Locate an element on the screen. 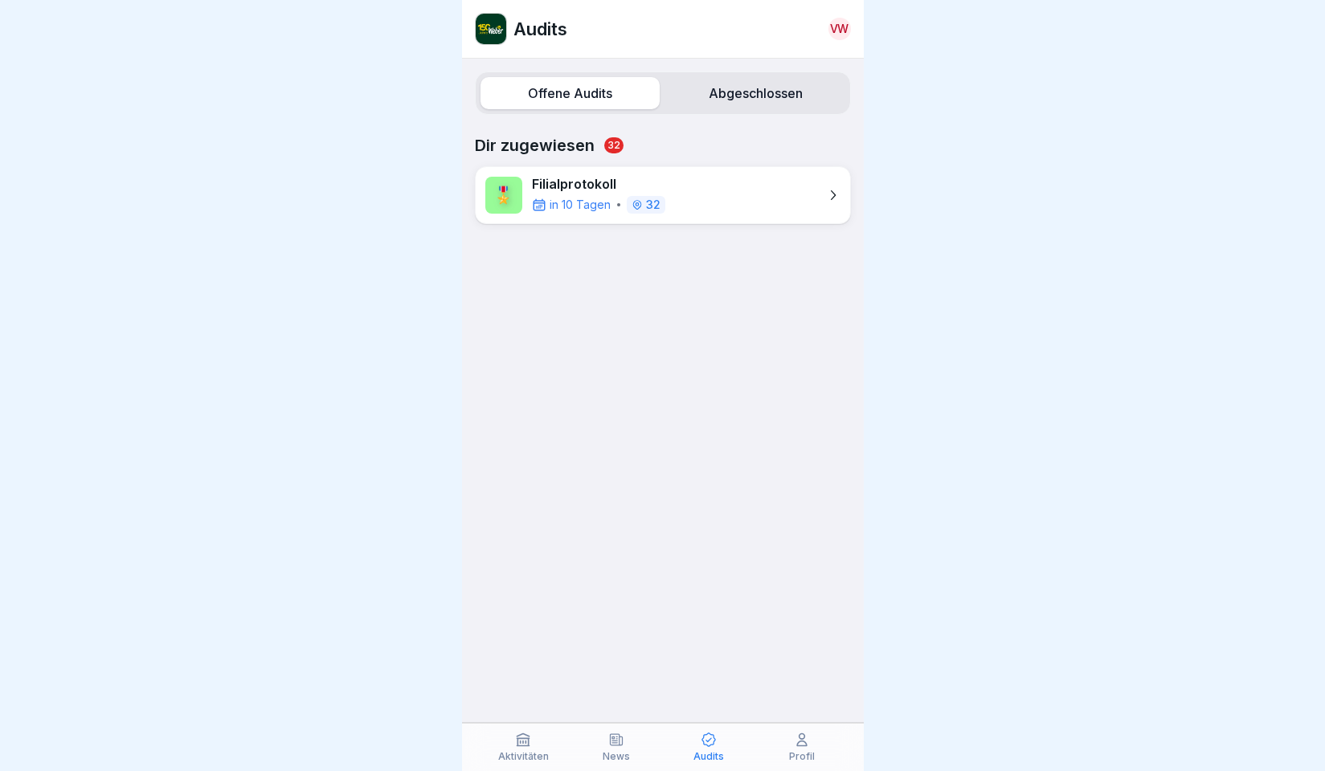 This screenshot has width=1325, height=771. label: Offene Audits is located at coordinates (570, 93).